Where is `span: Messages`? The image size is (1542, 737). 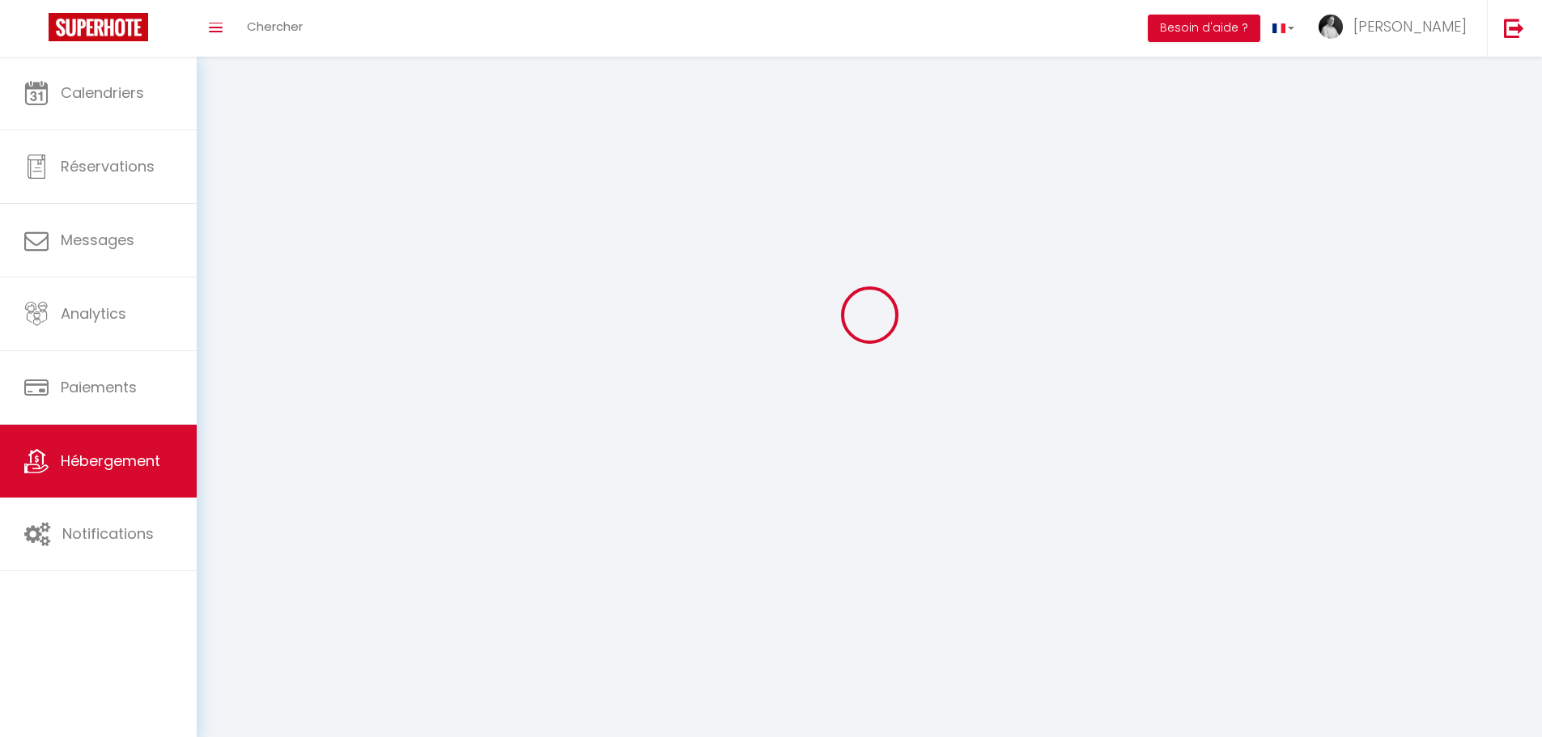 span: Messages is located at coordinates (97, 240).